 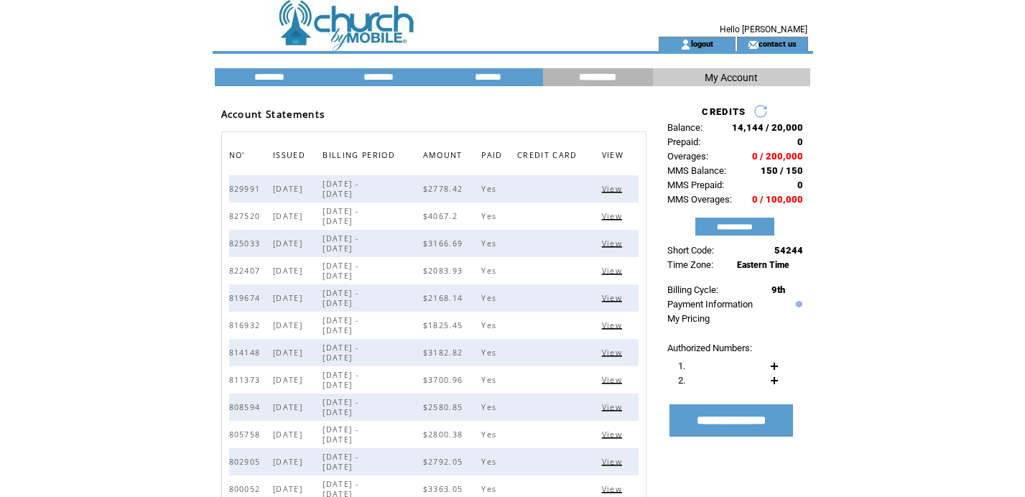 What do you see at coordinates (692, 289) in the screenshot?
I see `span: Billing Cycle:` at bounding box center [692, 289].